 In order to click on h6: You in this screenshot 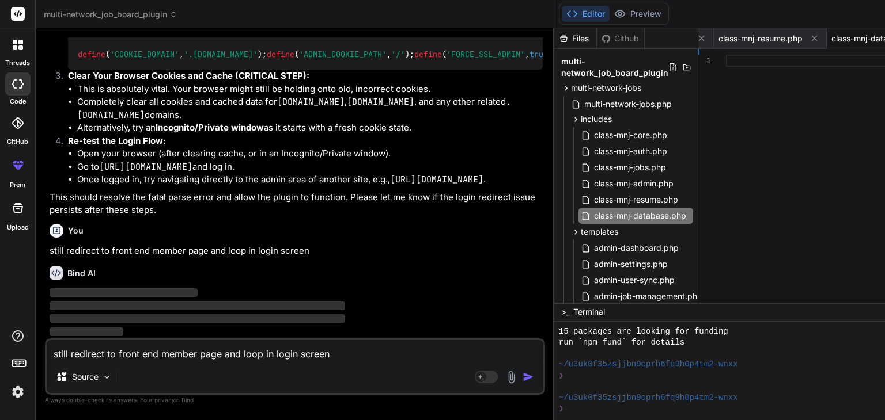, I will do `click(75, 231)`.